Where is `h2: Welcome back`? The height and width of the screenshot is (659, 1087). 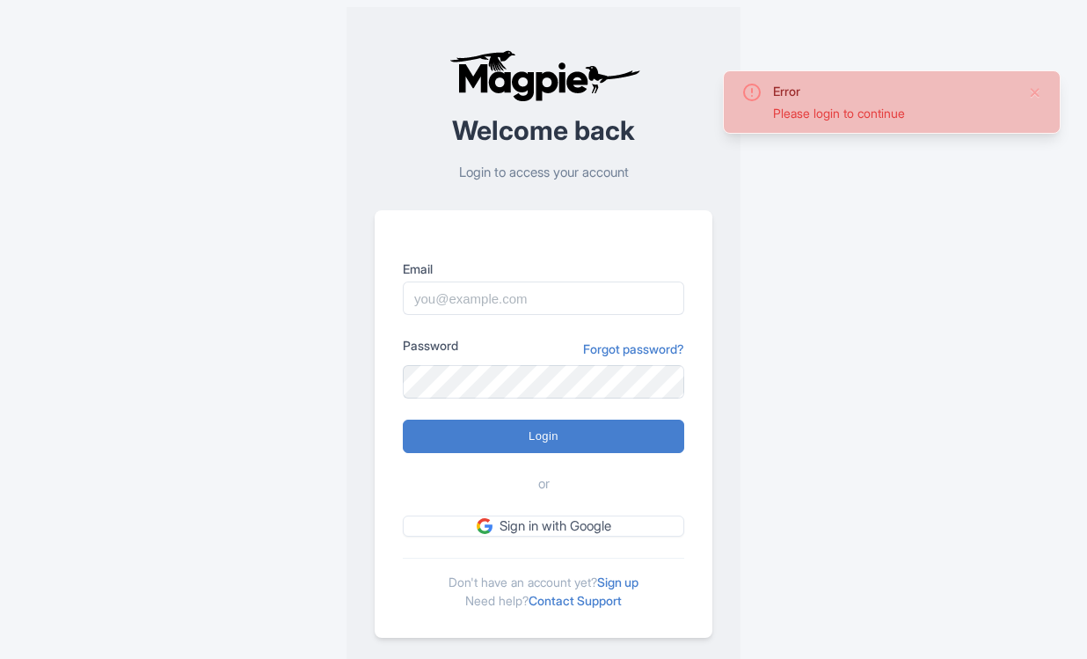
h2: Welcome back is located at coordinates (544, 130).